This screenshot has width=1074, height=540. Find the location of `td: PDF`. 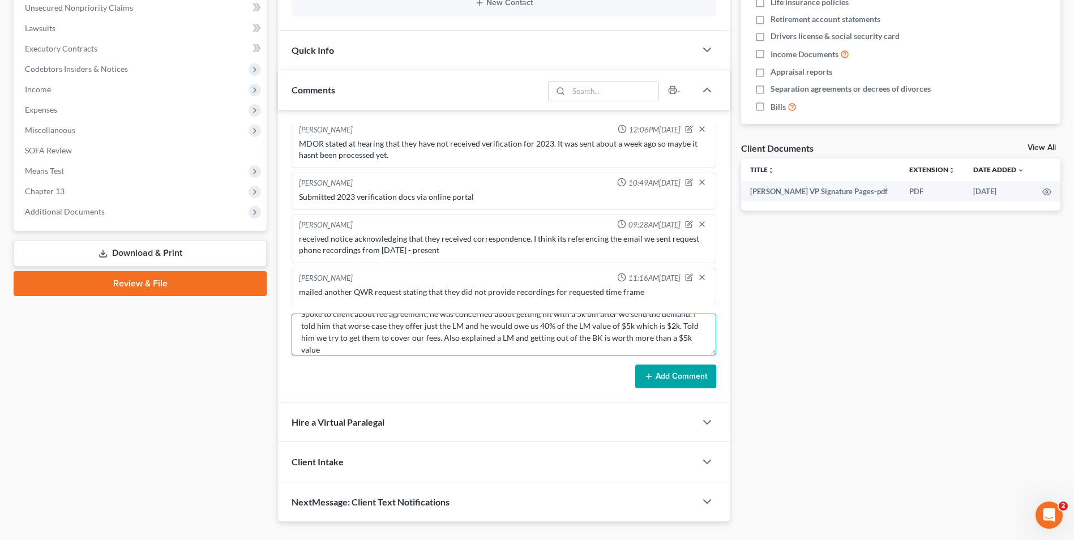

td: PDF is located at coordinates (932, 191).